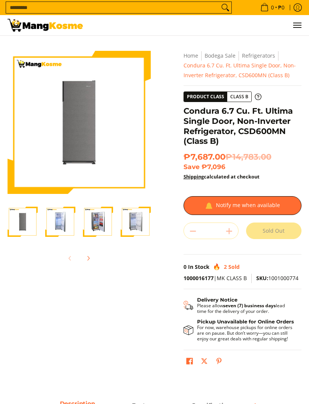 The height and width of the screenshot is (404, 309). I want to click on span: Save, so click(191, 166).